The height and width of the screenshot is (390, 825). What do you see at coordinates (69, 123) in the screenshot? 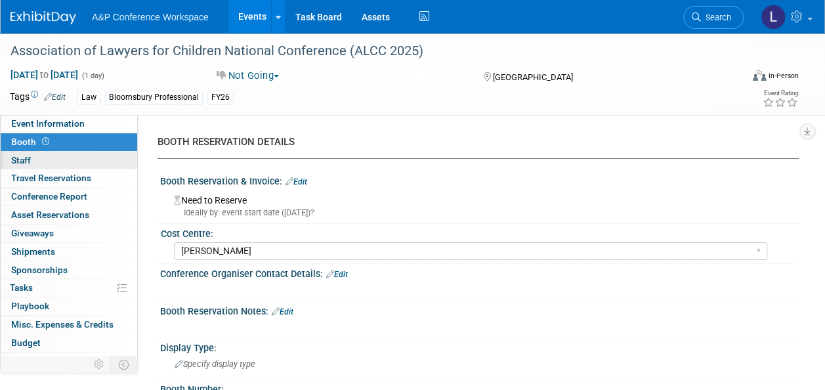
I see `a: Event Information` at bounding box center [69, 123].